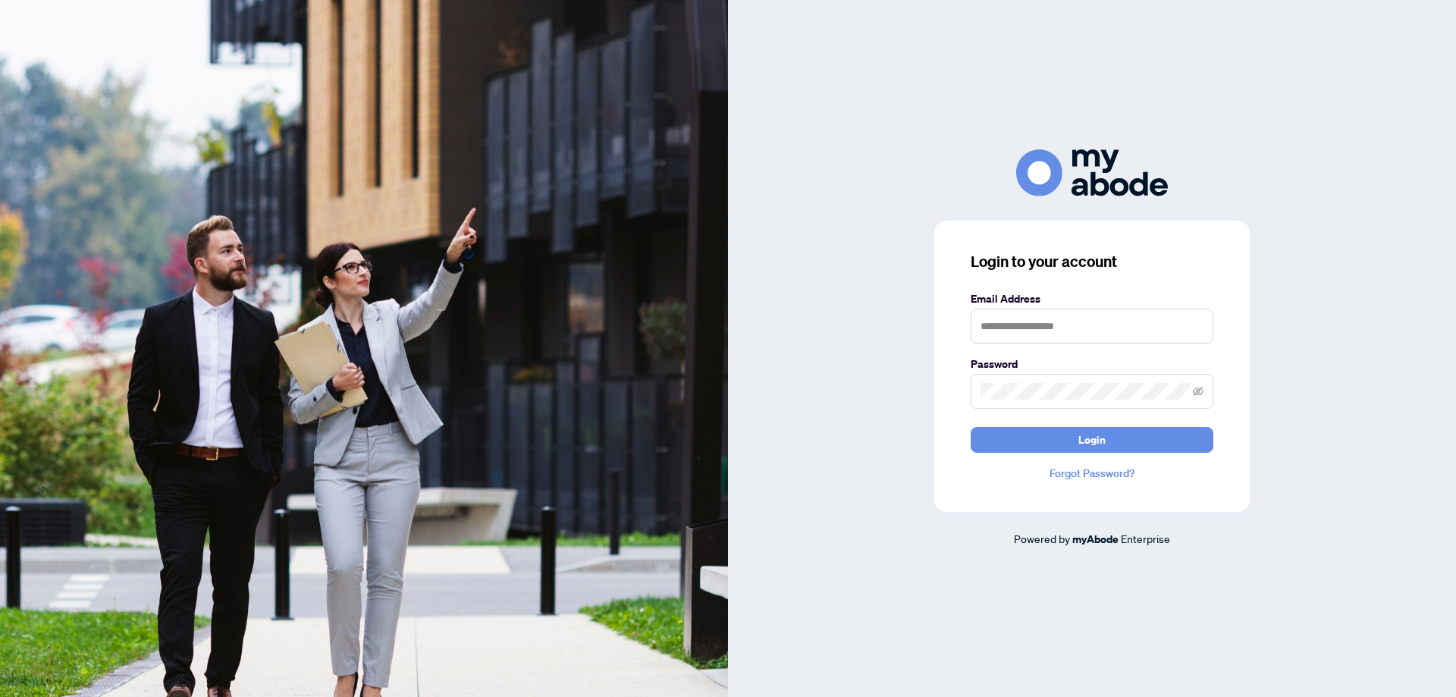  What do you see at coordinates (1092, 440) in the screenshot?
I see `span: Login` at bounding box center [1092, 440].